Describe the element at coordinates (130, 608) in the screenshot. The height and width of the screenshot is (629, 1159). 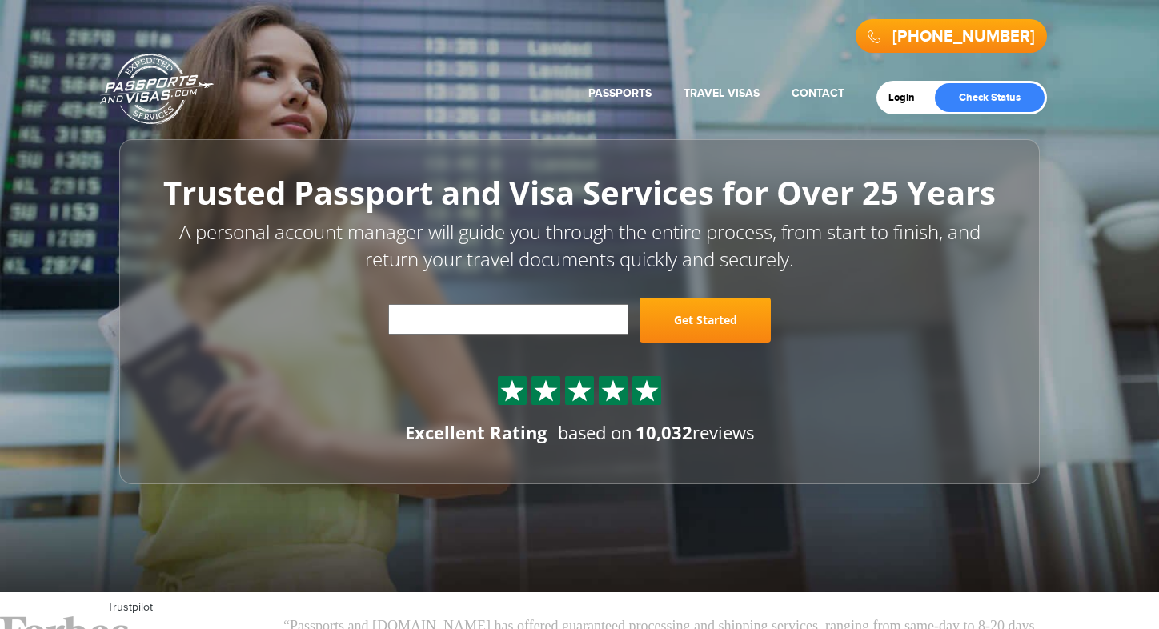
I see `a: Trustpilot` at that location.